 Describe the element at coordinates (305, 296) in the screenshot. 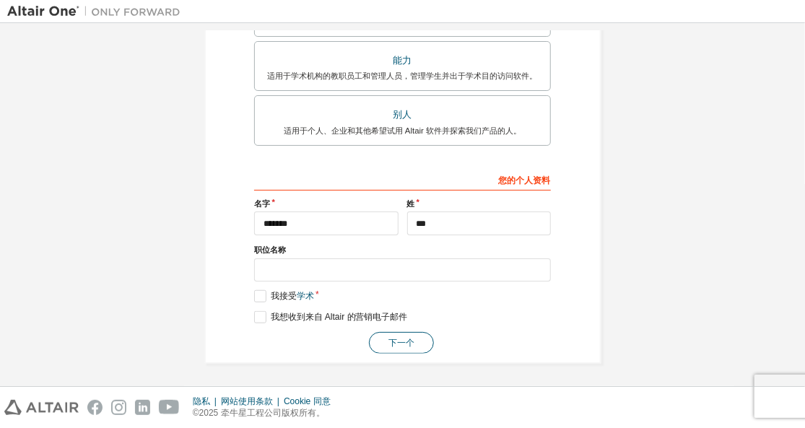

I see `a: 学术` at that location.